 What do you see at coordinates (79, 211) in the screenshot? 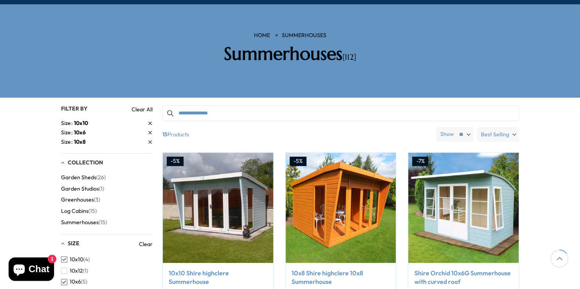
I see `button: Log Cabins (15)` at bounding box center [79, 211].